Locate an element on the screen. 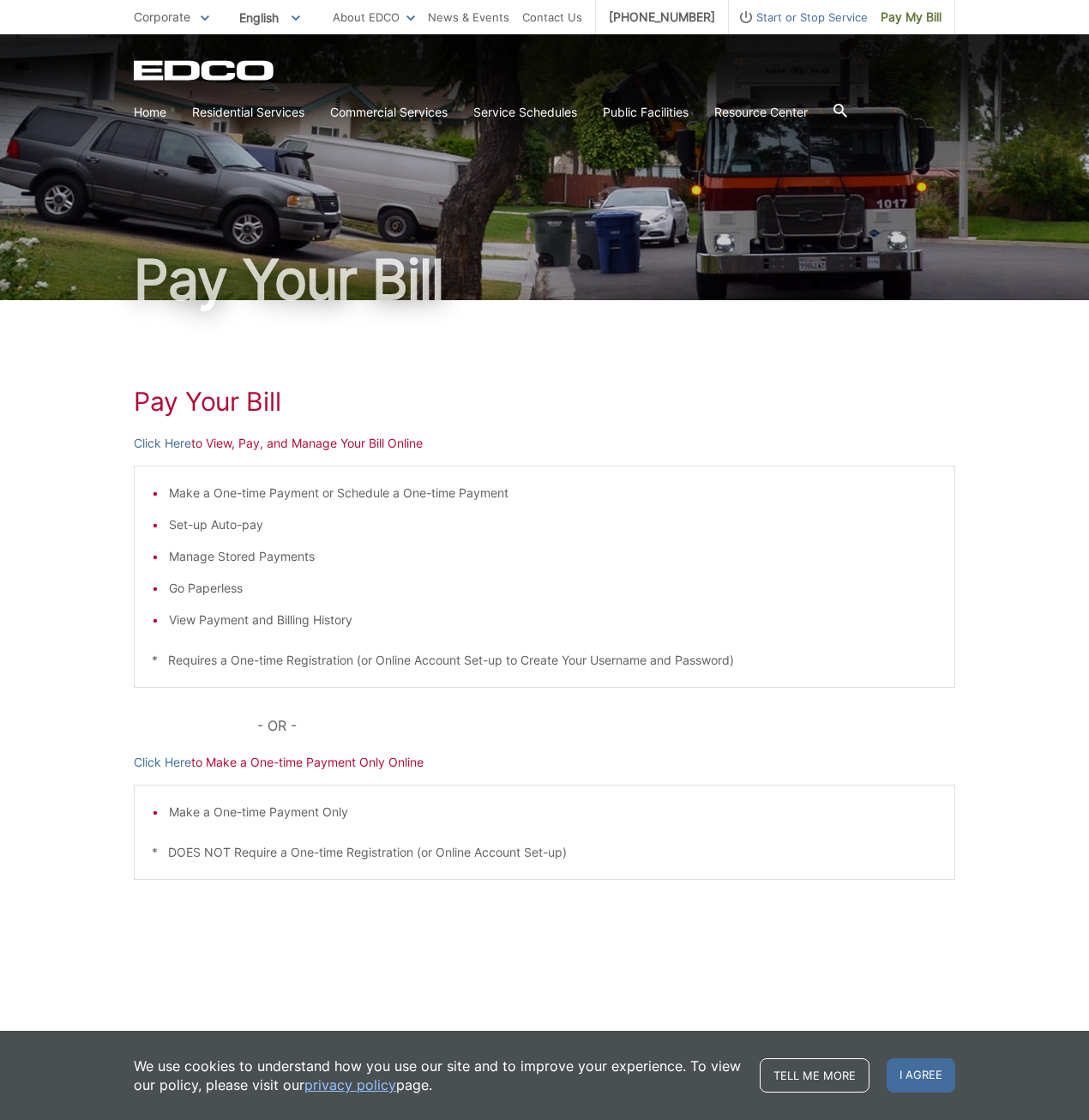 The width and height of the screenshot is (1089, 1120). a: EDCD logo. Return to the homepage. is located at coordinates (205, 70).